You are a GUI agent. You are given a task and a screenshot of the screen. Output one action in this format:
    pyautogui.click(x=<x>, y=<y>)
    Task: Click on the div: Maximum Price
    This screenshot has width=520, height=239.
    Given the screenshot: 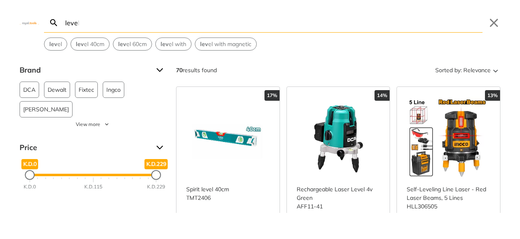 What is the action you would take?
    pyautogui.click(x=156, y=175)
    